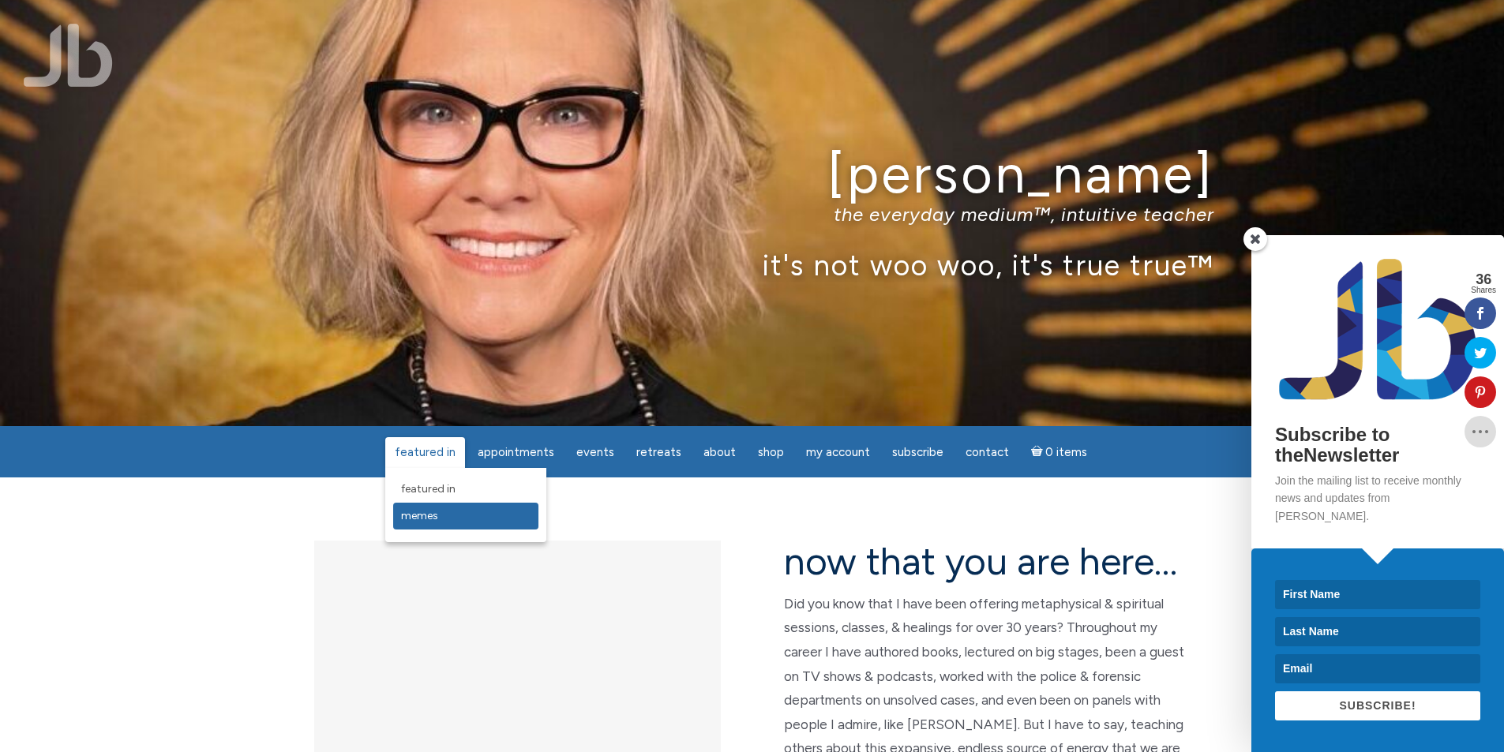 This screenshot has width=1504, height=752. What do you see at coordinates (1059, 452) in the screenshot?
I see `a: Cart0 items` at bounding box center [1059, 452].